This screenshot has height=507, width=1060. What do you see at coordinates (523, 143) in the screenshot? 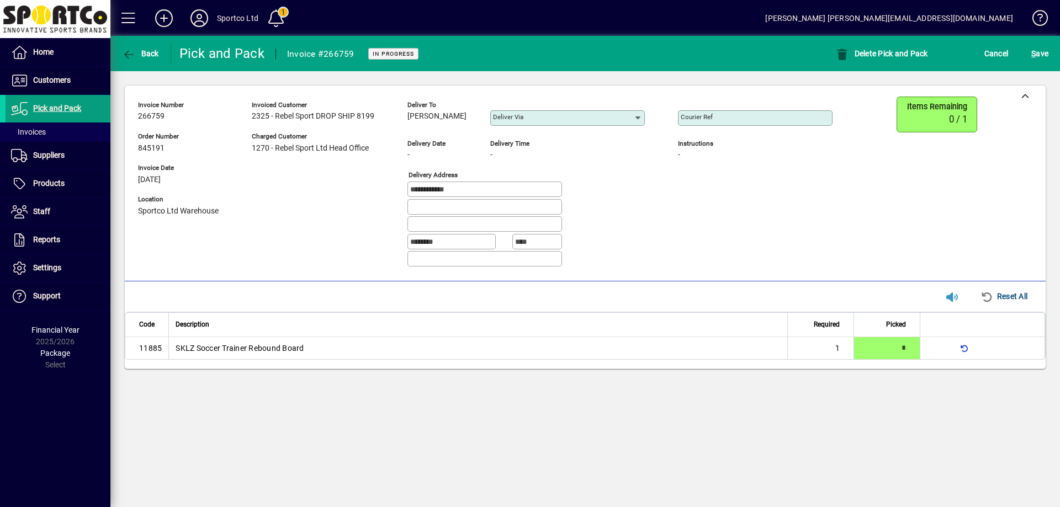
I see `span: Delivery time` at bounding box center [523, 143].